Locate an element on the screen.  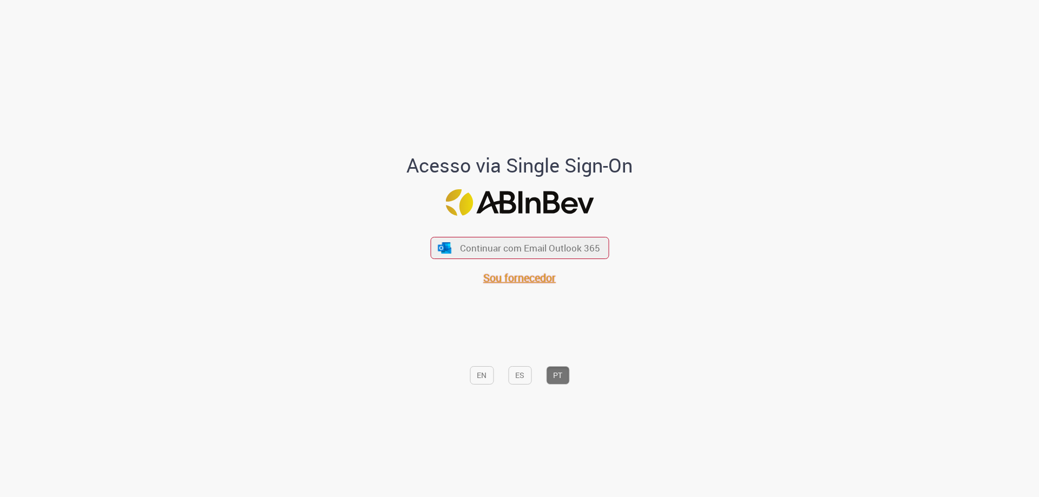
span: Sou fornecedor is located at coordinates (519, 278).